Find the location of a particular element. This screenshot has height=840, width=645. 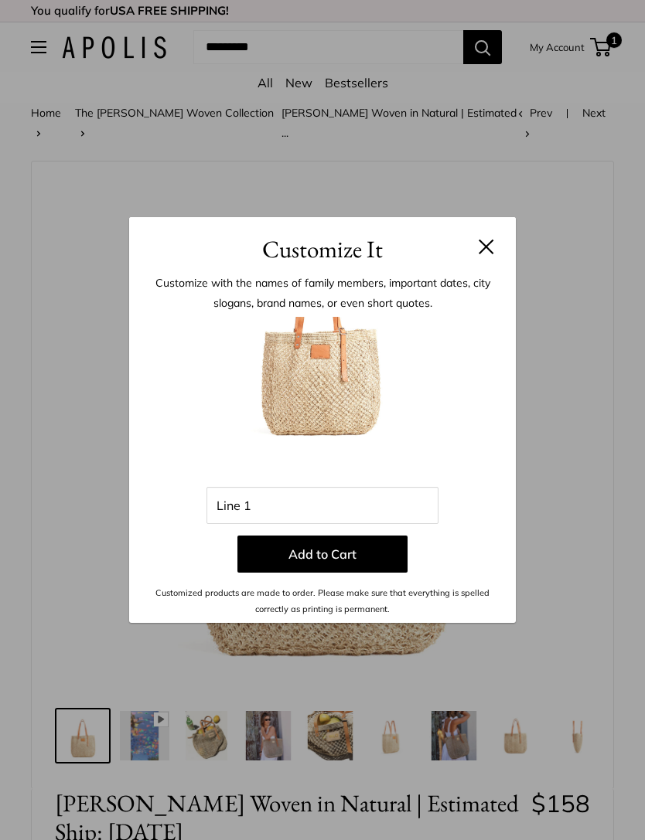

p: Customize with the names of family members, important dates, city slogans, brand names, or even s... is located at coordinates (322, 293).